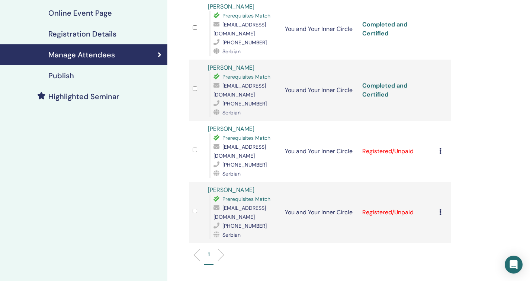  What do you see at coordinates (84, 96) in the screenshot?
I see `h4: Highlighted Seminar` at bounding box center [84, 96].